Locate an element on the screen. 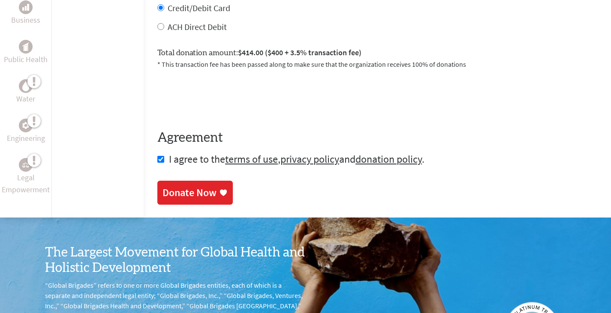 The height and width of the screenshot is (313, 611). div: Business is located at coordinates (26, 7).